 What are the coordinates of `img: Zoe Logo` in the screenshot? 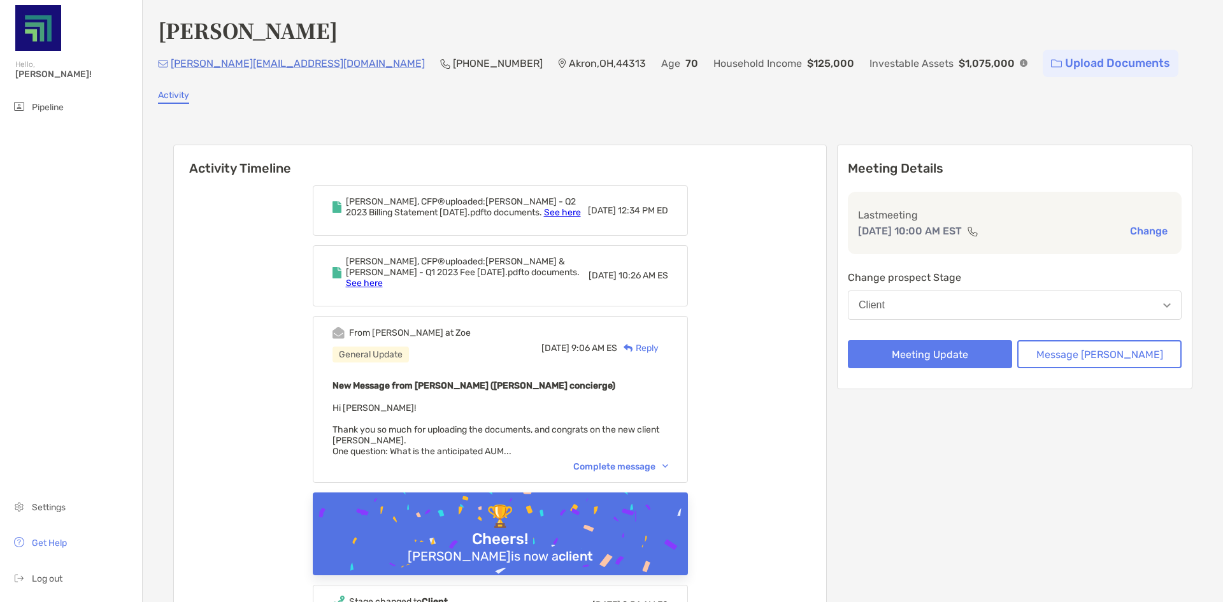 It's located at (38, 28).